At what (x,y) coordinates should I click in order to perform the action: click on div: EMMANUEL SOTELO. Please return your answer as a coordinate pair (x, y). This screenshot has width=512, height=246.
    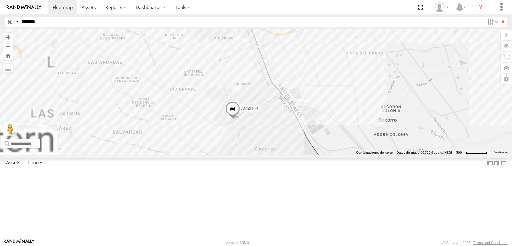
    Looking at the image, I should click on (441, 7).